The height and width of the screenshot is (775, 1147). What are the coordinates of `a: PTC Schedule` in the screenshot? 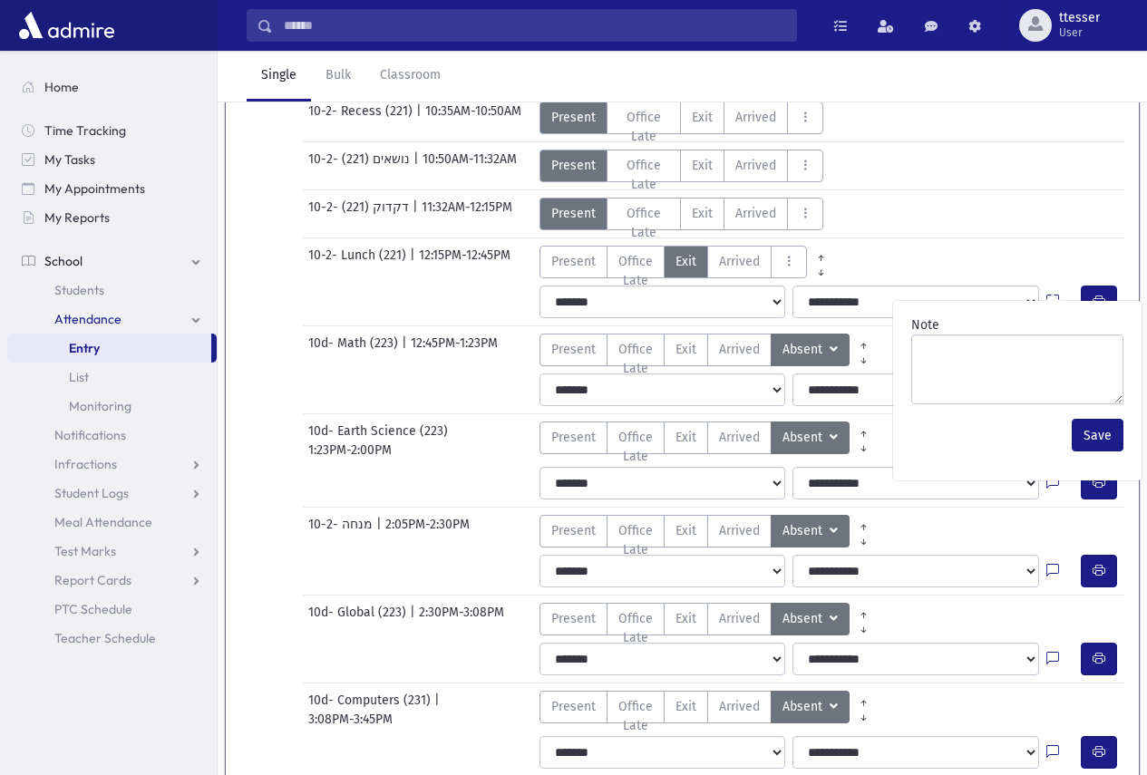 It's located at (111, 609).